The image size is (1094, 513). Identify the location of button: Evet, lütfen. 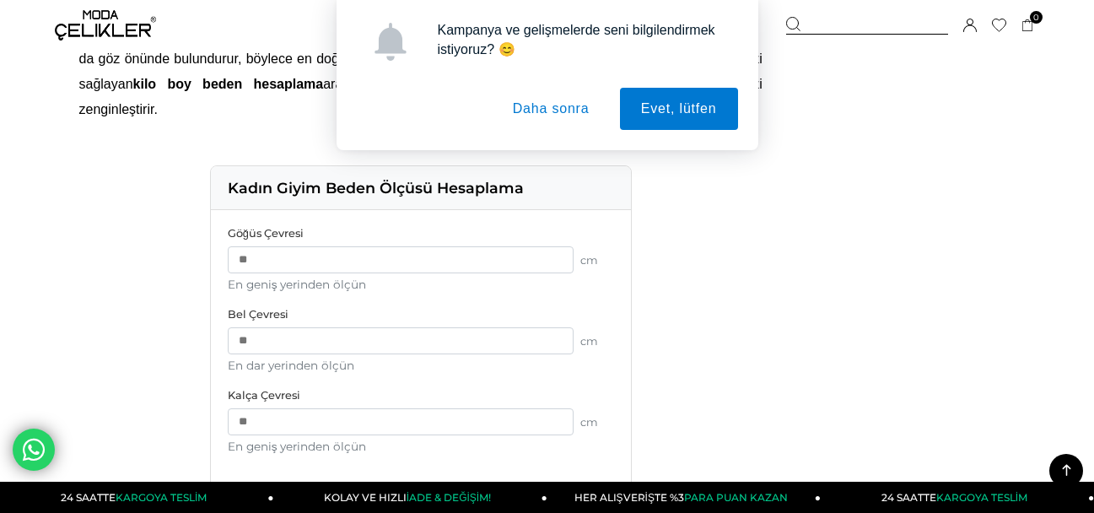
(679, 109).